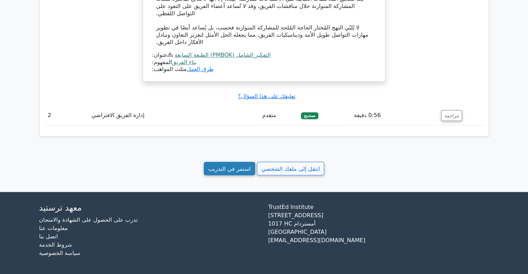  I want to click on font: 1017 HC أمستردام, so click(292, 224).